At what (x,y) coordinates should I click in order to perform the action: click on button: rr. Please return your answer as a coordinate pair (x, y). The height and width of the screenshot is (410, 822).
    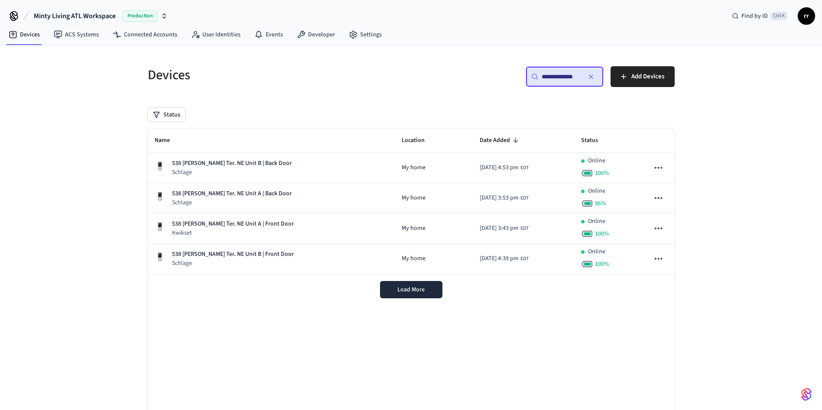
    Looking at the image, I should click on (807, 16).